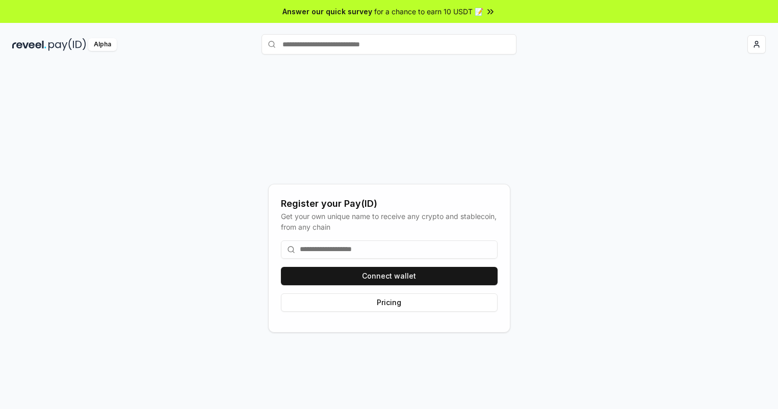 The height and width of the screenshot is (409, 778). What do you see at coordinates (327, 11) in the screenshot?
I see `span: Answer our quick survey` at bounding box center [327, 11].